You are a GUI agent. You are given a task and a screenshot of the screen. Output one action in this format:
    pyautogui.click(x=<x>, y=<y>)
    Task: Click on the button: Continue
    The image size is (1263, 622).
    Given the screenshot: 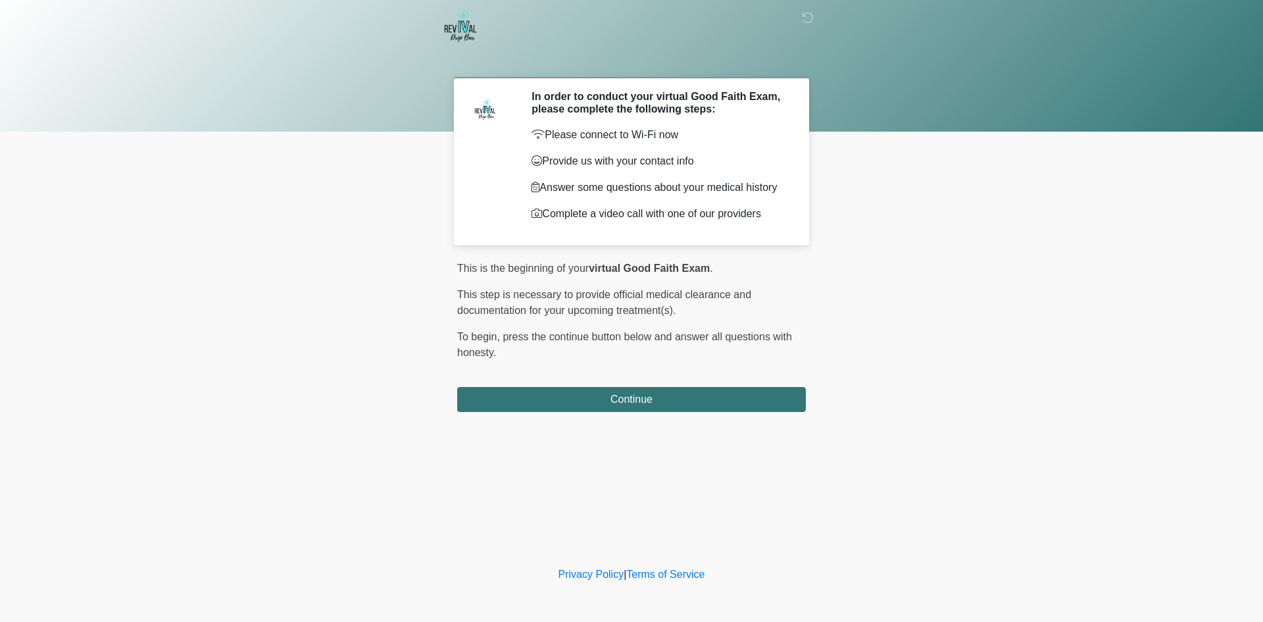 What is the action you would take?
    pyautogui.click(x=632, y=399)
    